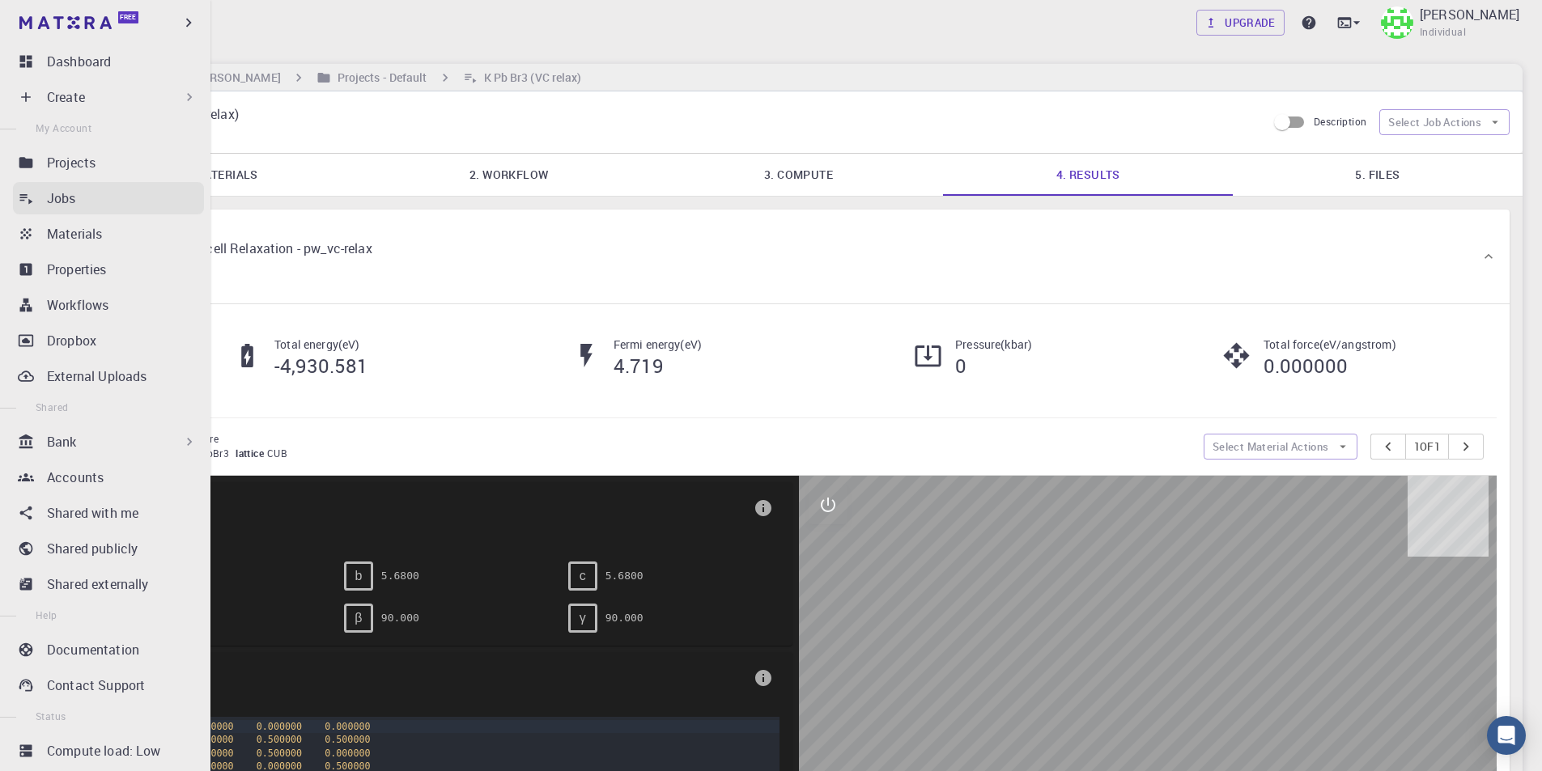  I want to click on a: Shared with me, so click(108, 513).